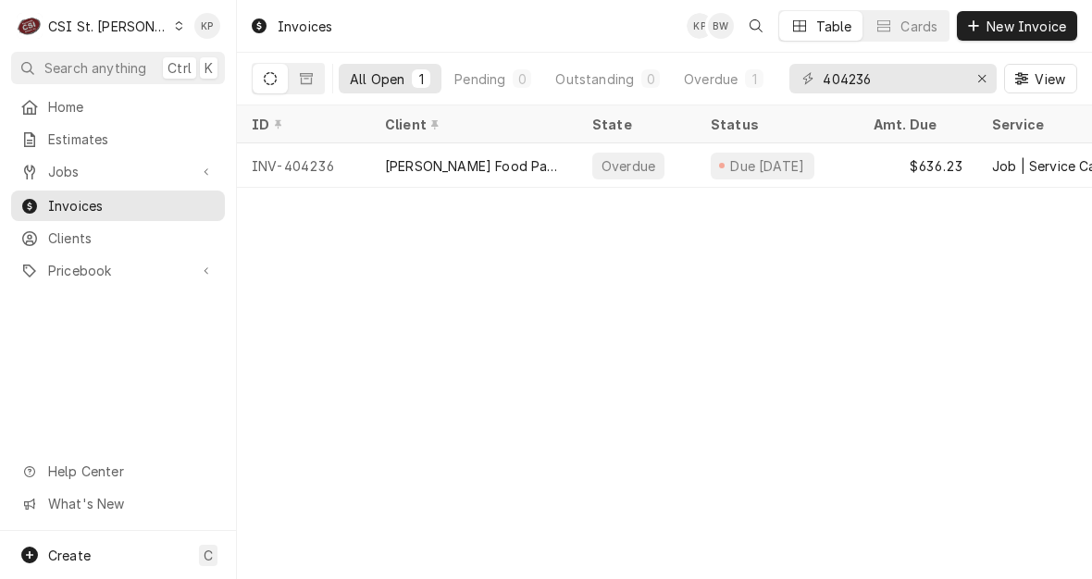 Image resolution: width=1092 pixels, height=579 pixels. I want to click on div: ID, so click(302, 124).